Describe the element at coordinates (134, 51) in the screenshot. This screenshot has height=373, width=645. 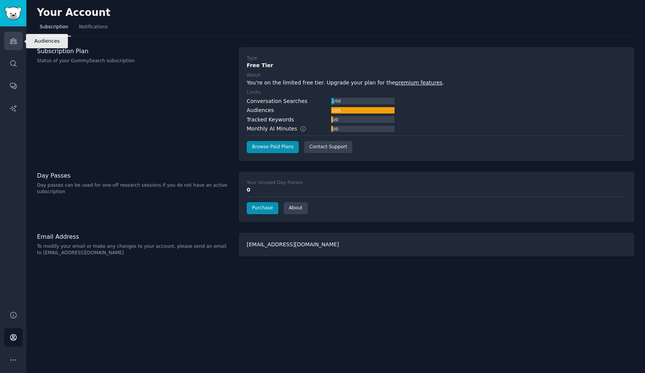
I see `h3: Subscription Plan` at that location.